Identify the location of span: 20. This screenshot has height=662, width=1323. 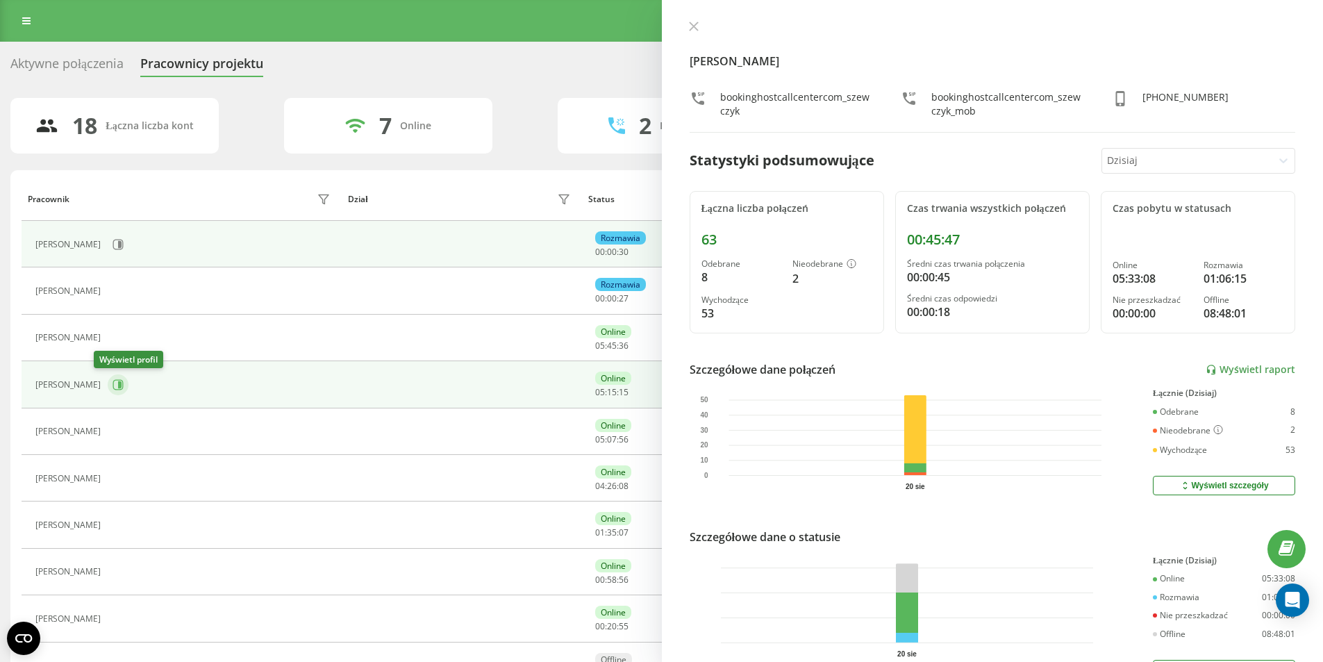
(612, 626).